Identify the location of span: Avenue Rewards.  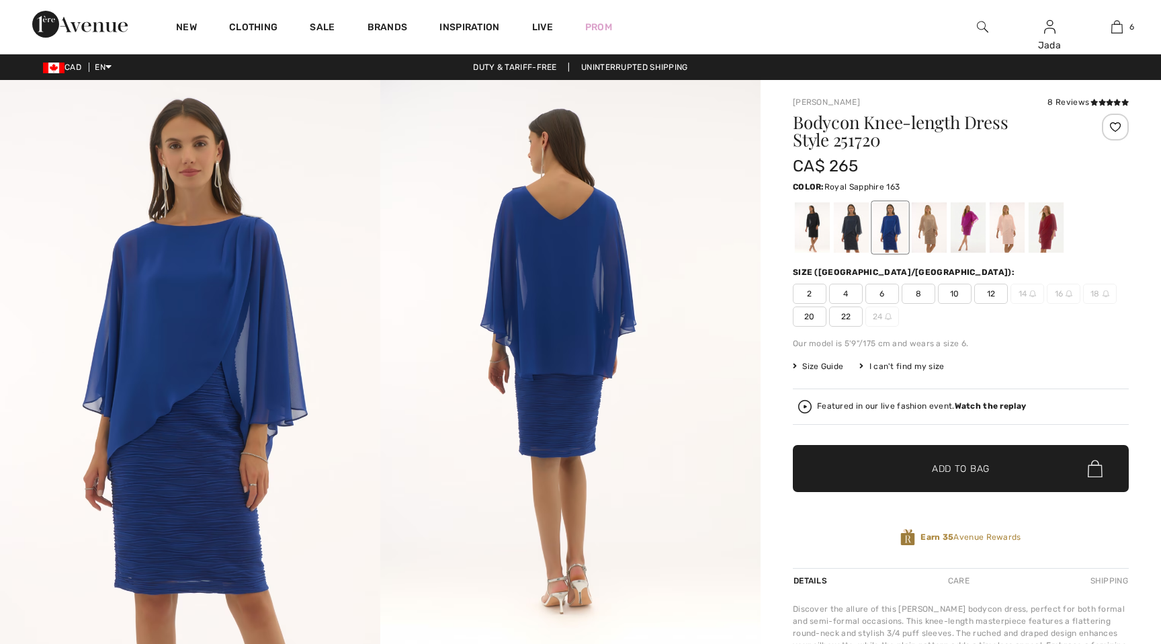
(970, 537).